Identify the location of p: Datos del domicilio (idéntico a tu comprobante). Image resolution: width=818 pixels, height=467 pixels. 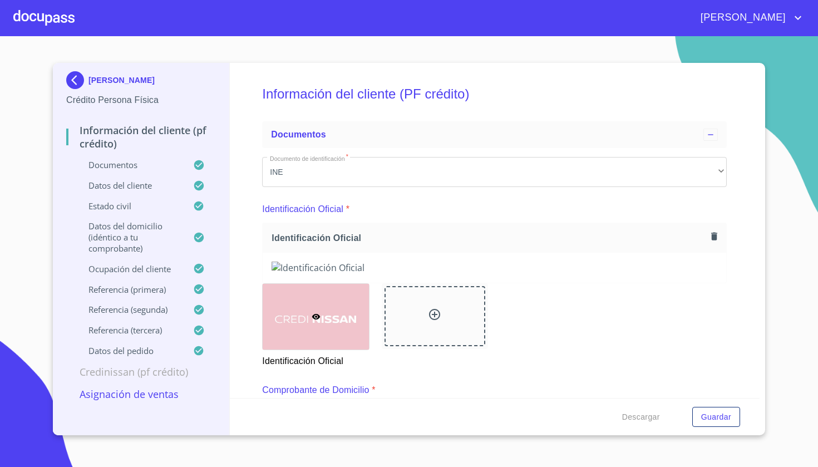
(130, 237).